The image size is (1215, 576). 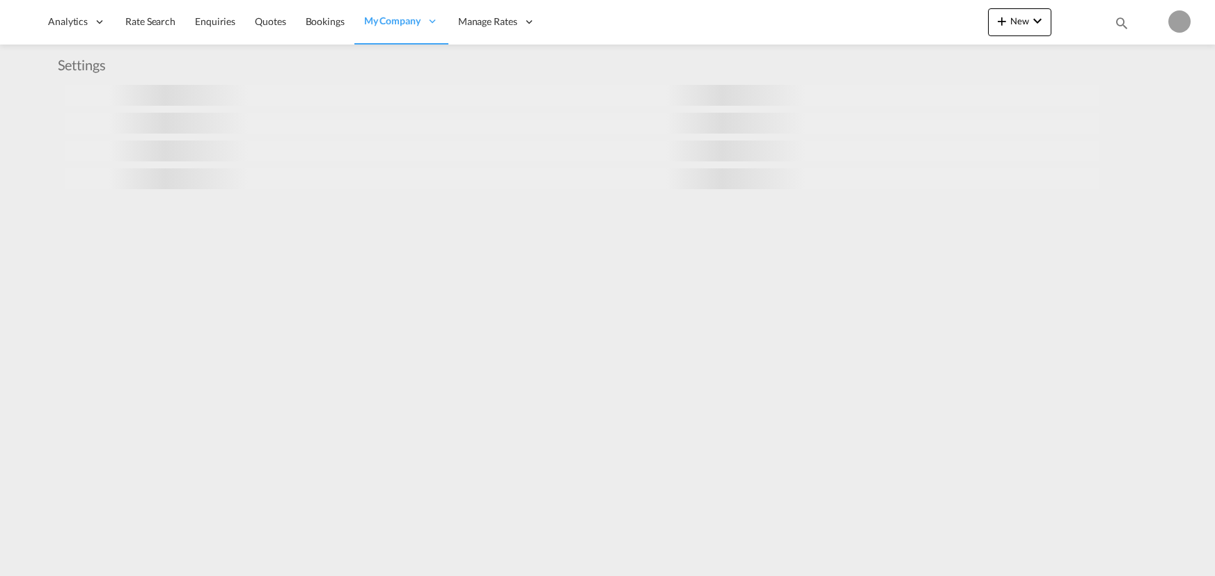 What do you see at coordinates (325, 21) in the screenshot?
I see `span: Bookings` at bounding box center [325, 21].